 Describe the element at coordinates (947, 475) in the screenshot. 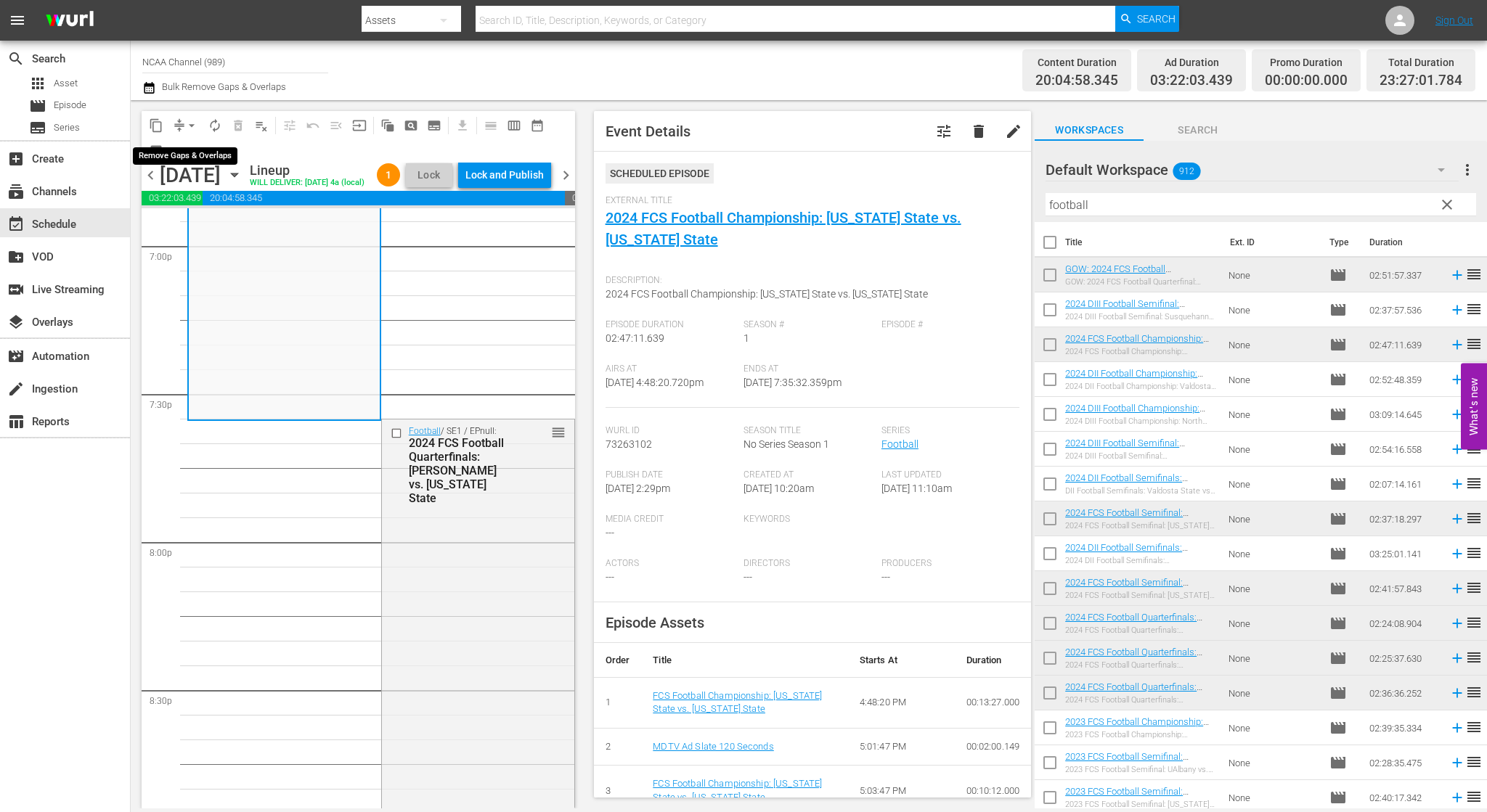

I see `span: Last Updated` at that location.